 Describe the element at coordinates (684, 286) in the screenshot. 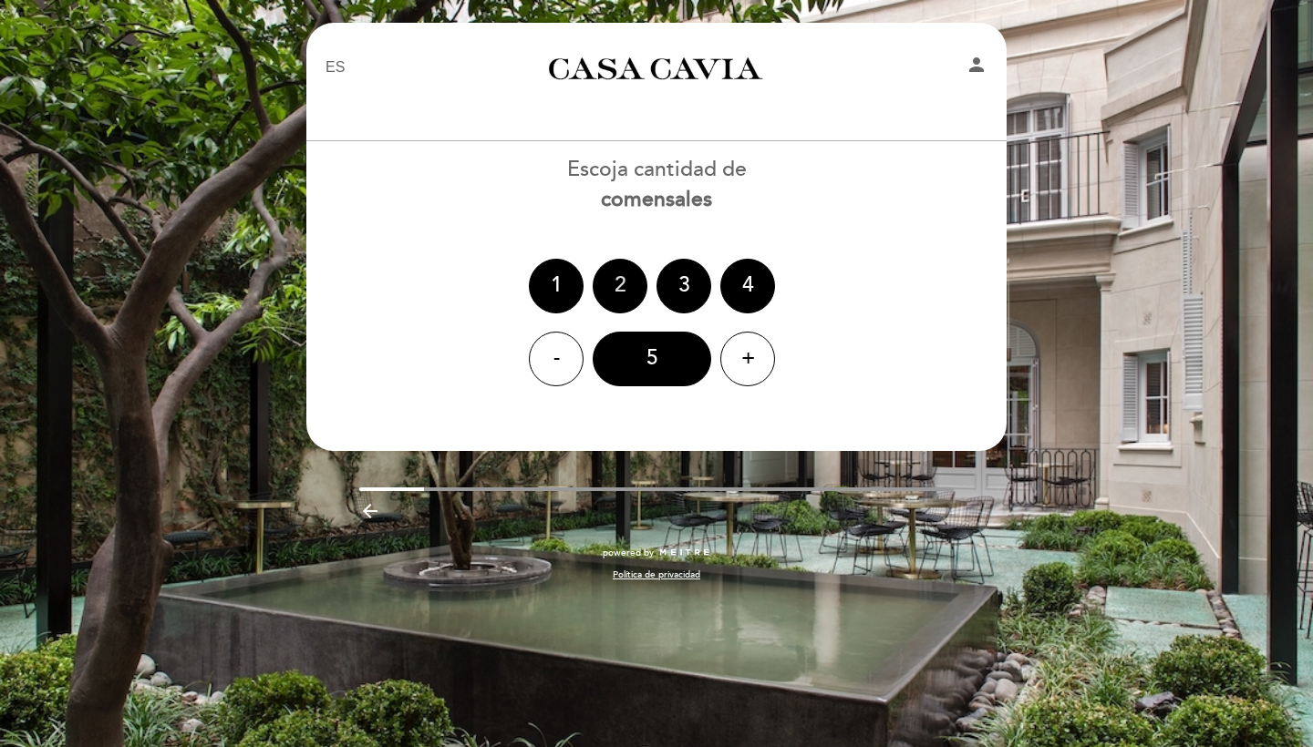

I see `div: 3` at that location.